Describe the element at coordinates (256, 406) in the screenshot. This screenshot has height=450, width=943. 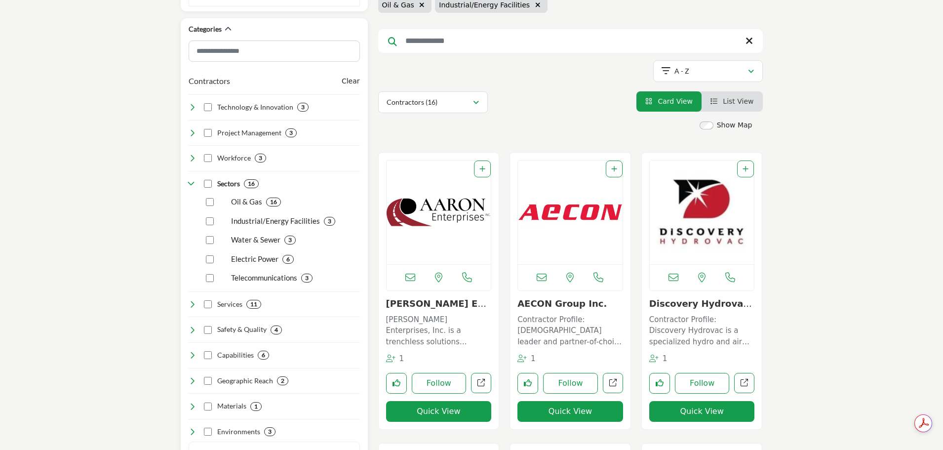
I see `div: 1 Results For Materials` at that location.